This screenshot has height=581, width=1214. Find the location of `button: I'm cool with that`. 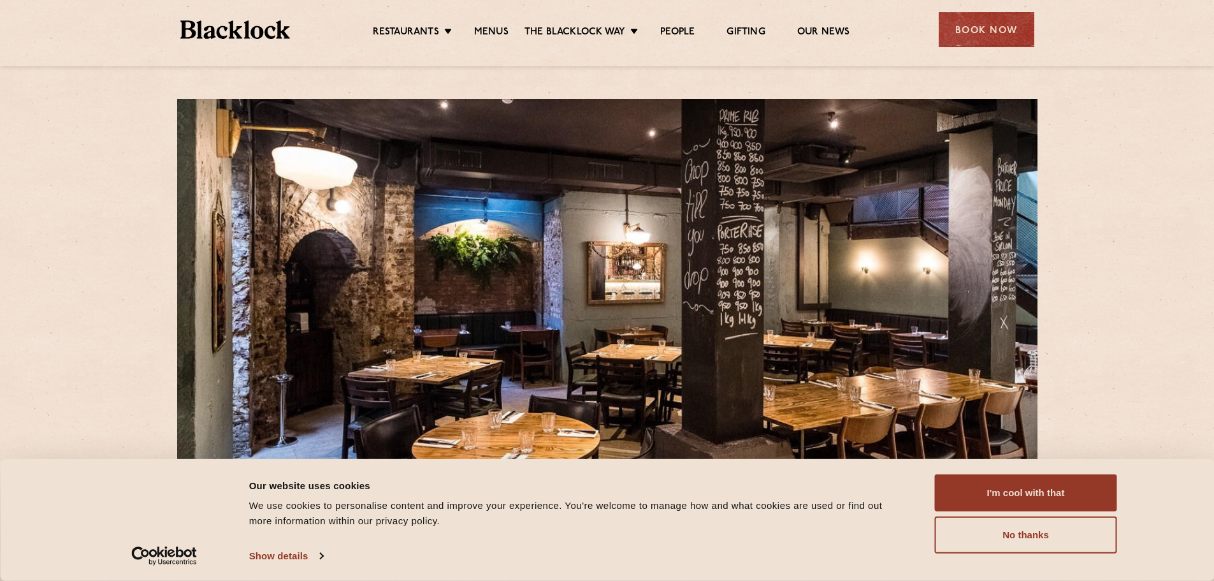

button: I'm cool with that is located at coordinates (1026, 493).